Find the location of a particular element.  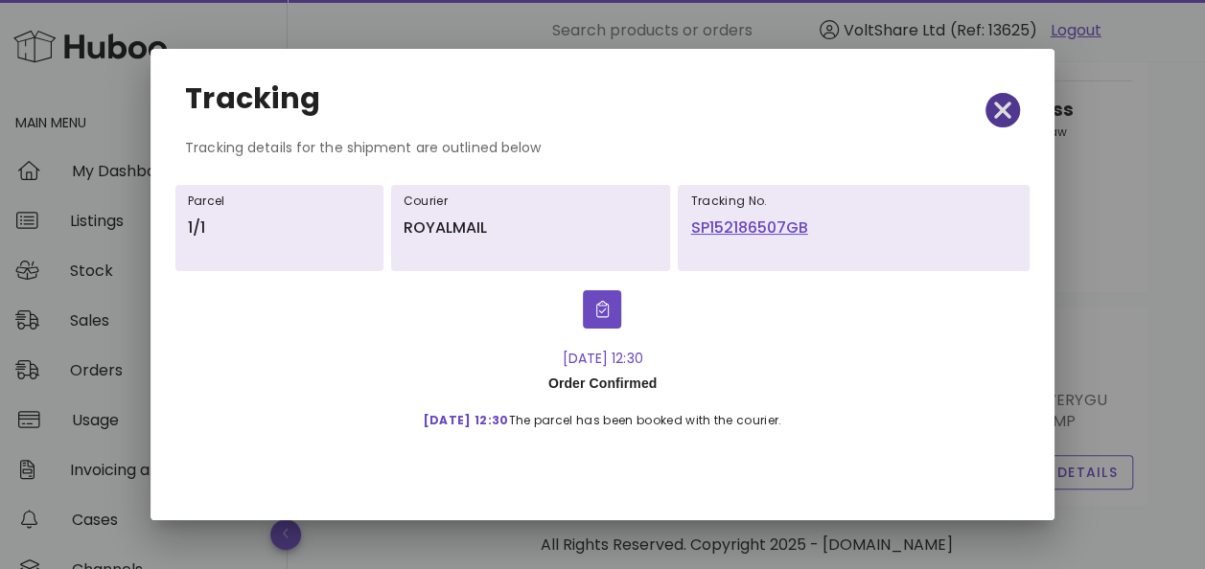

a: SP152186507GB is located at coordinates (853, 228).